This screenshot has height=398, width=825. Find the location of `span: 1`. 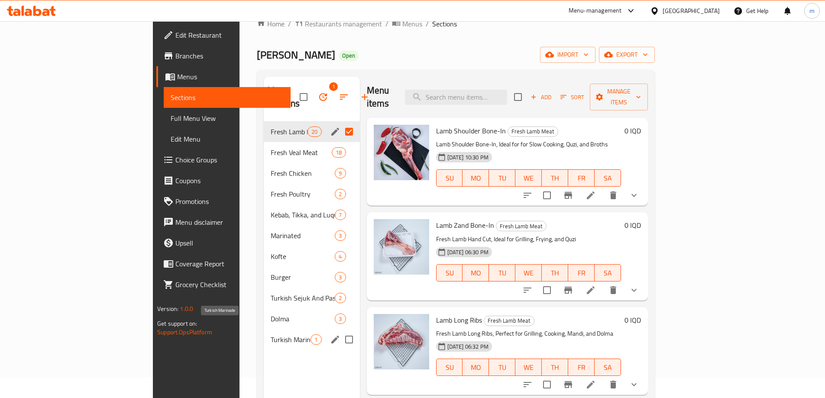

span: 1 is located at coordinates (333, 87).